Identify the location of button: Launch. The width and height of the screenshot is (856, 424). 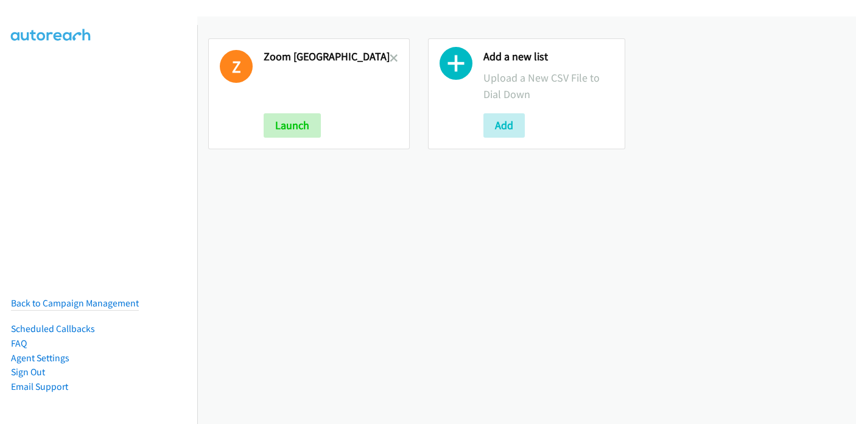
(292, 125).